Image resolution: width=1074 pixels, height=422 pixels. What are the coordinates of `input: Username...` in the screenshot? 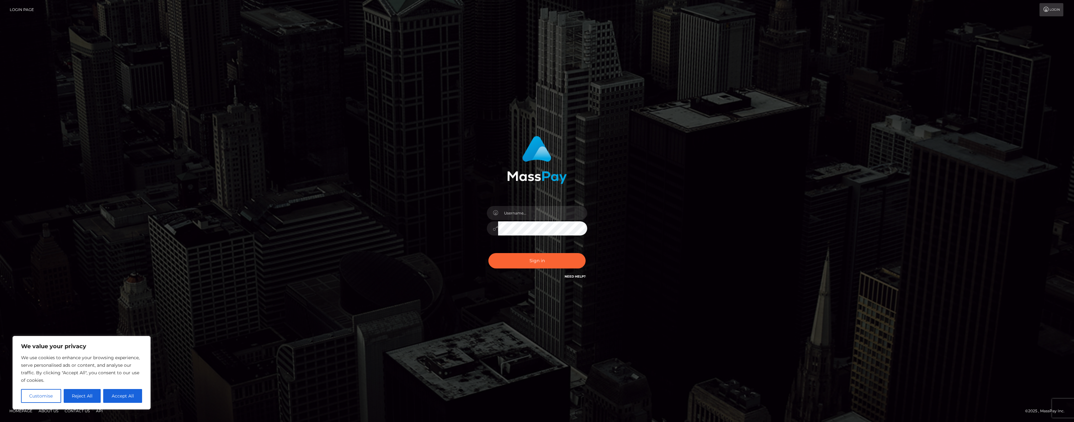 It's located at (543, 213).